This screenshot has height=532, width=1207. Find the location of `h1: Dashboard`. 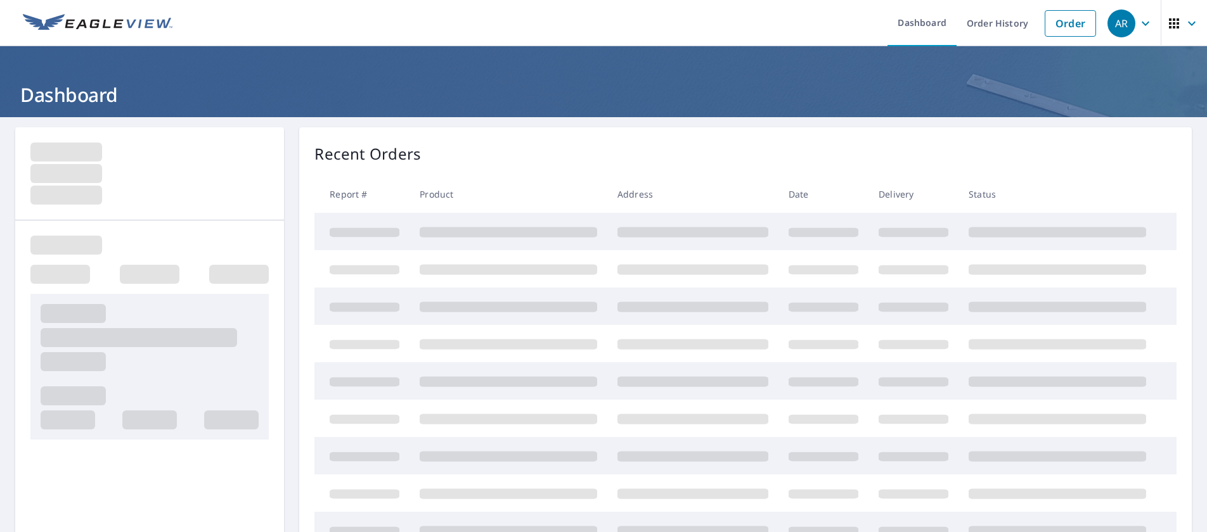

h1: Dashboard is located at coordinates (603, 94).